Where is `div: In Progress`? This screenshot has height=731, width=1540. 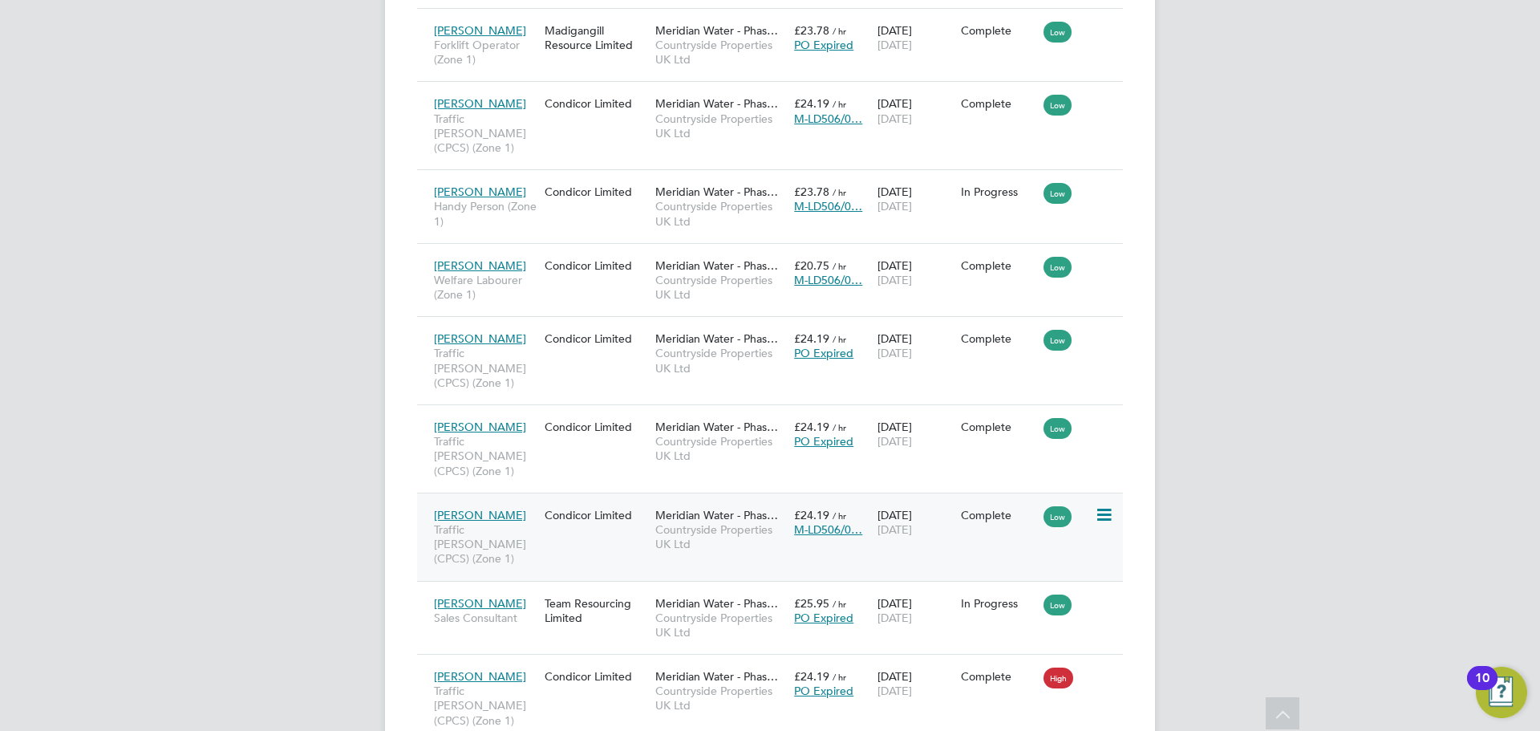
div: In Progress is located at coordinates (998, 603).